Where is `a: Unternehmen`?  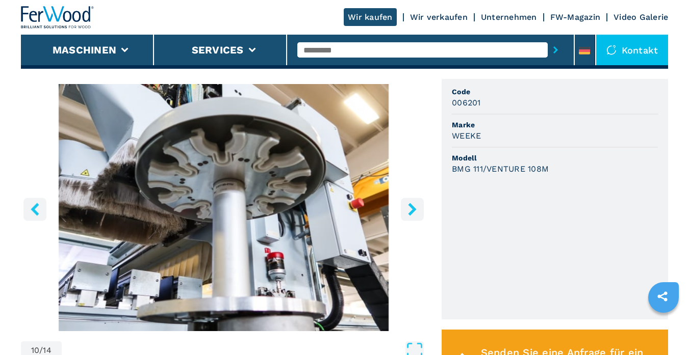 a: Unternehmen is located at coordinates (509, 17).